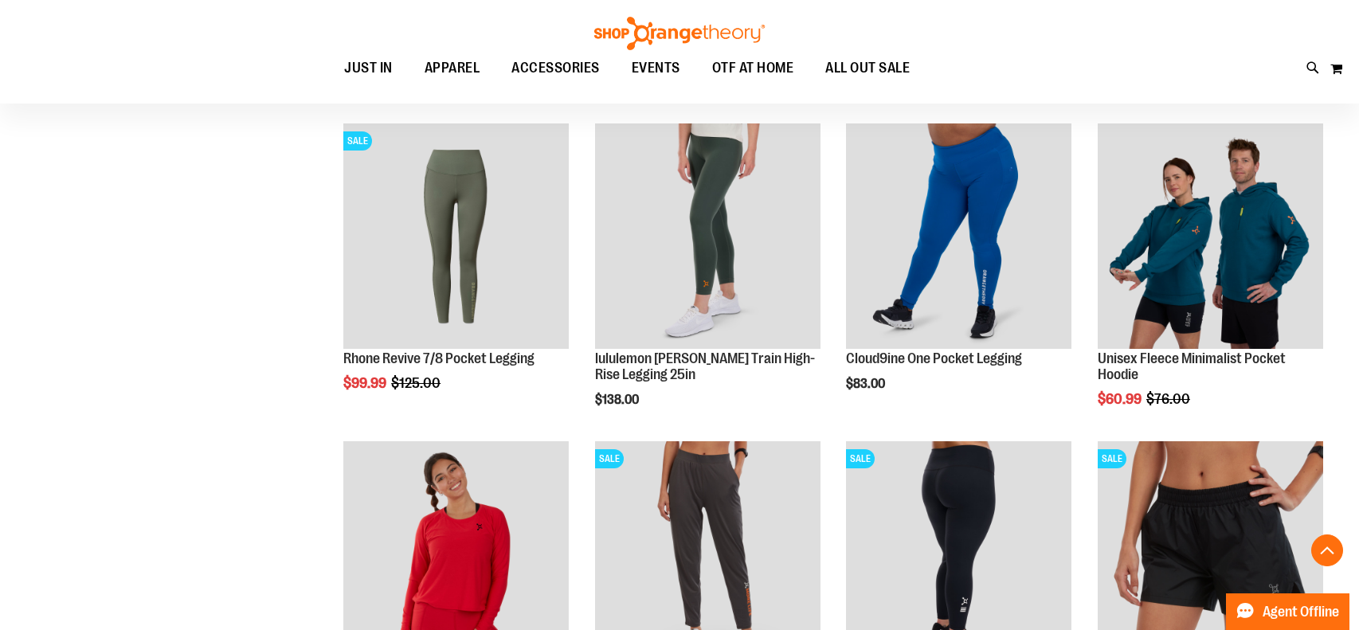  I want to click on span: OTF AT HOME, so click(753, 68).